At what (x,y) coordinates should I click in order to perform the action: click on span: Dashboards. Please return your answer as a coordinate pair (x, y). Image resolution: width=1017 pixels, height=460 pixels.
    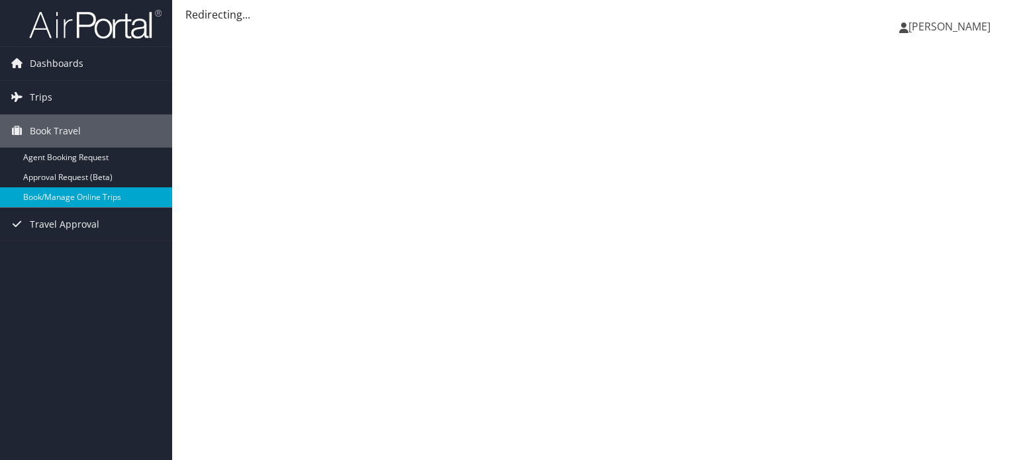
    Looking at the image, I should click on (56, 64).